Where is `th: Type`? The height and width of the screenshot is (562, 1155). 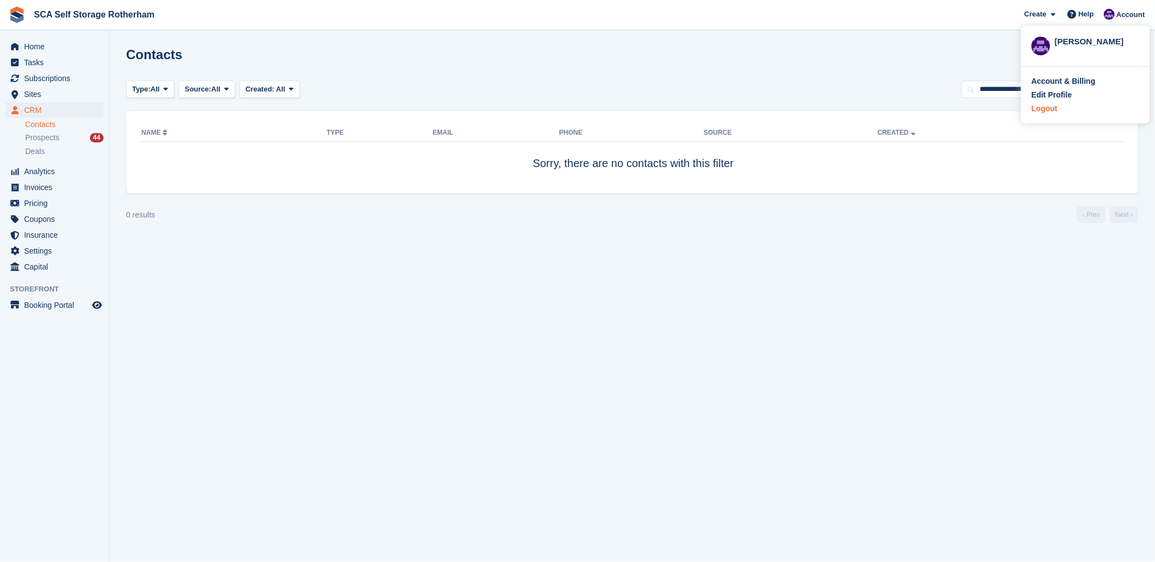 th: Type is located at coordinates (380, 133).